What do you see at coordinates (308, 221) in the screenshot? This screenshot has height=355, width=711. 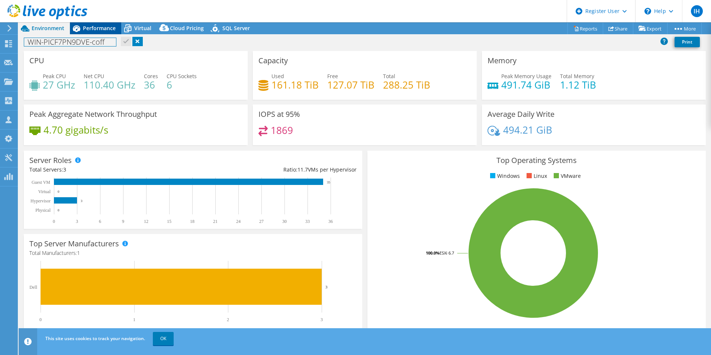 I see `text: 33` at bounding box center [308, 221].